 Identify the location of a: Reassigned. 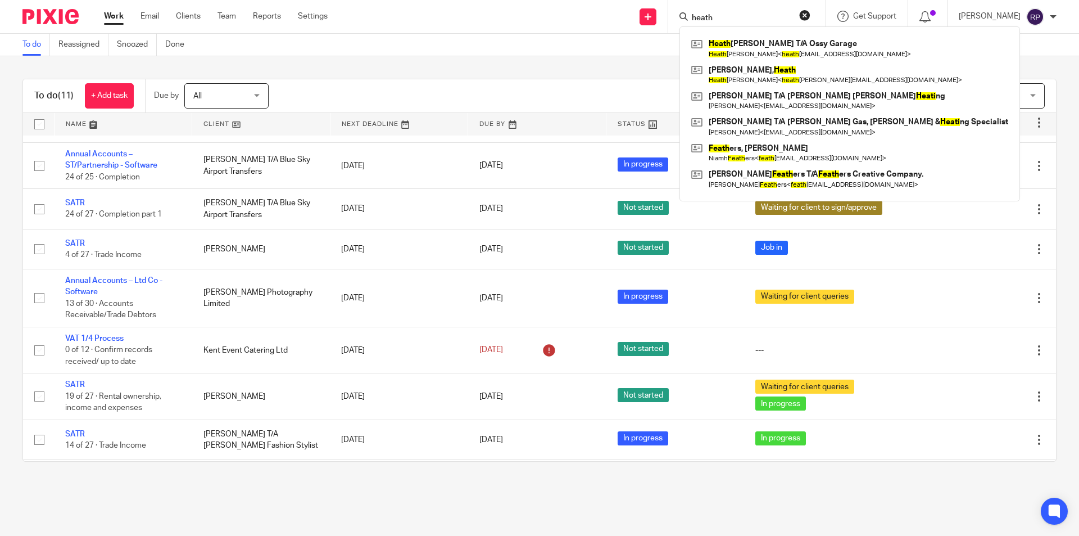
(83, 44).